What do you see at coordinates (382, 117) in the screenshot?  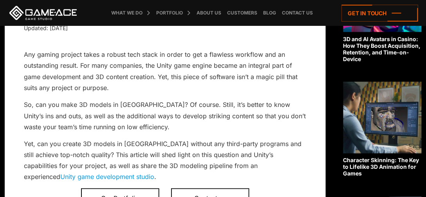 I see `img: Related` at bounding box center [382, 117].